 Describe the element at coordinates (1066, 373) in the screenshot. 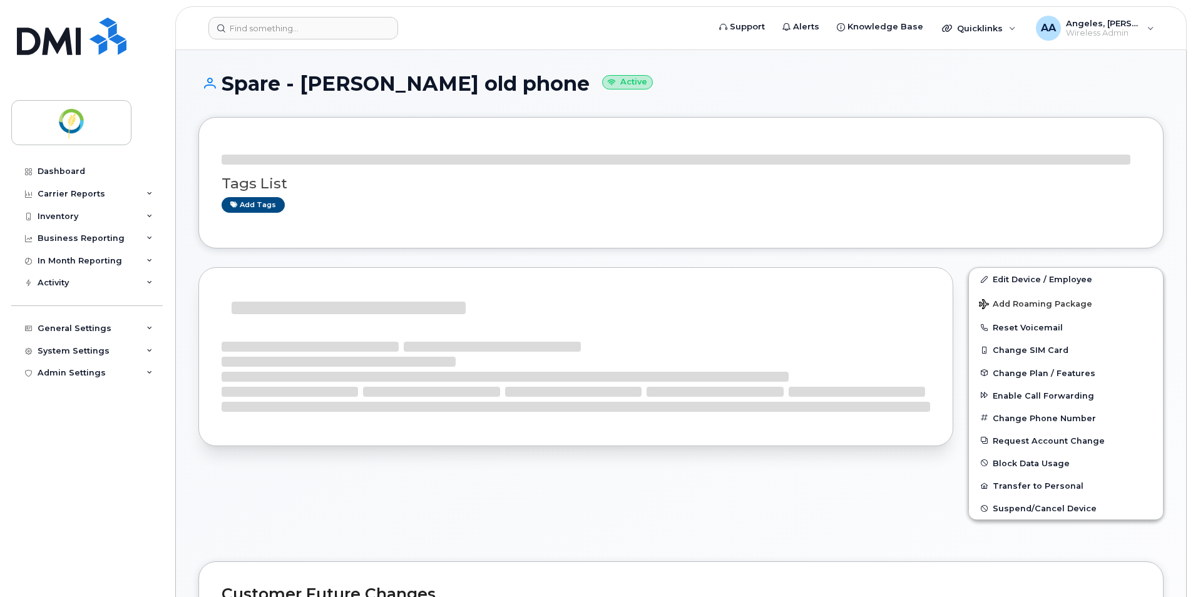

I see `button: Change Plan / Features` at that location.